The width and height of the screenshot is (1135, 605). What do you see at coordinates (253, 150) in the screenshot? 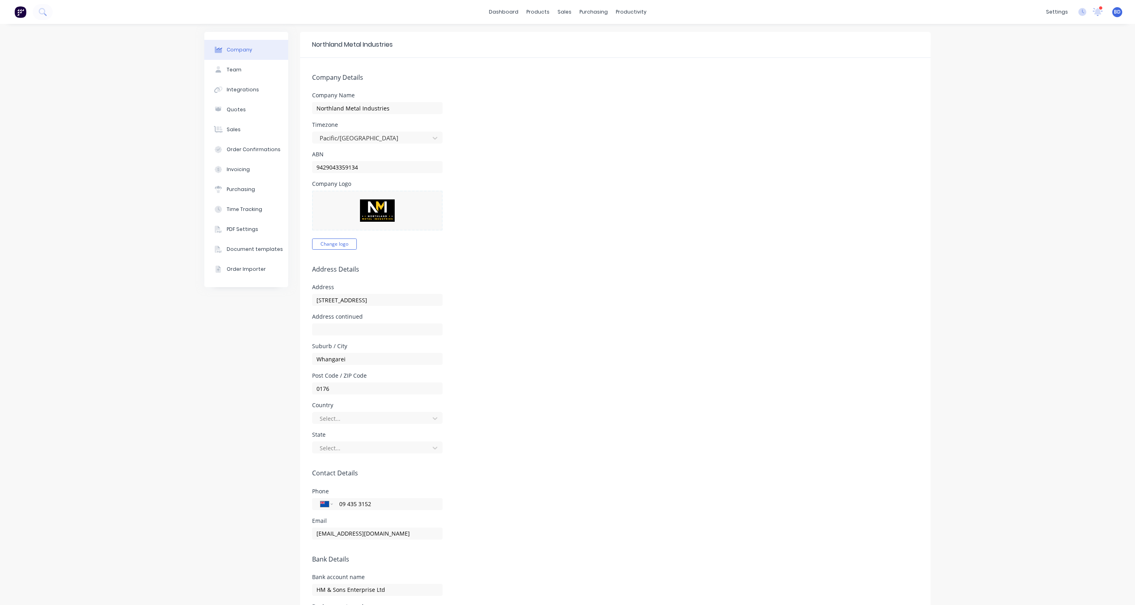
I see `div: Order Confirmations` at bounding box center [253, 150].